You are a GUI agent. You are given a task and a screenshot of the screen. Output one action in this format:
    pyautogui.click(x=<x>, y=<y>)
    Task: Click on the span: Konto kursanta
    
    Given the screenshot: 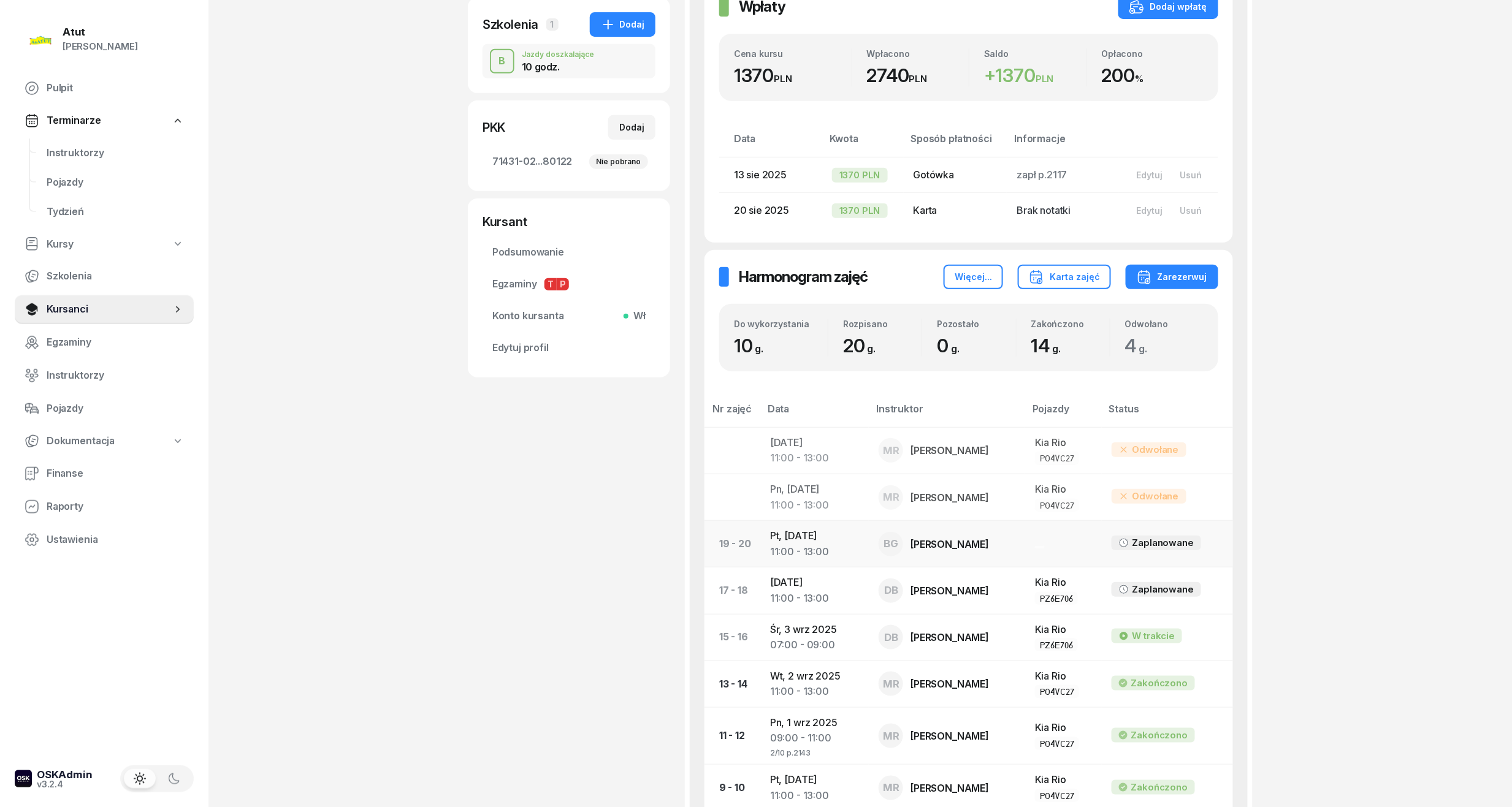 What is the action you would take?
    pyautogui.click(x=569, y=316)
    